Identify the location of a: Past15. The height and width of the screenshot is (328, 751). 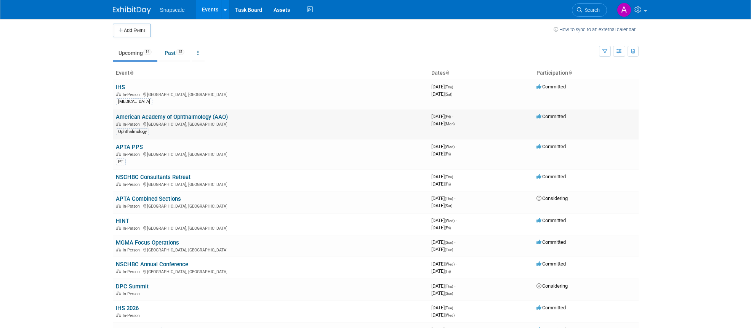
(174, 53).